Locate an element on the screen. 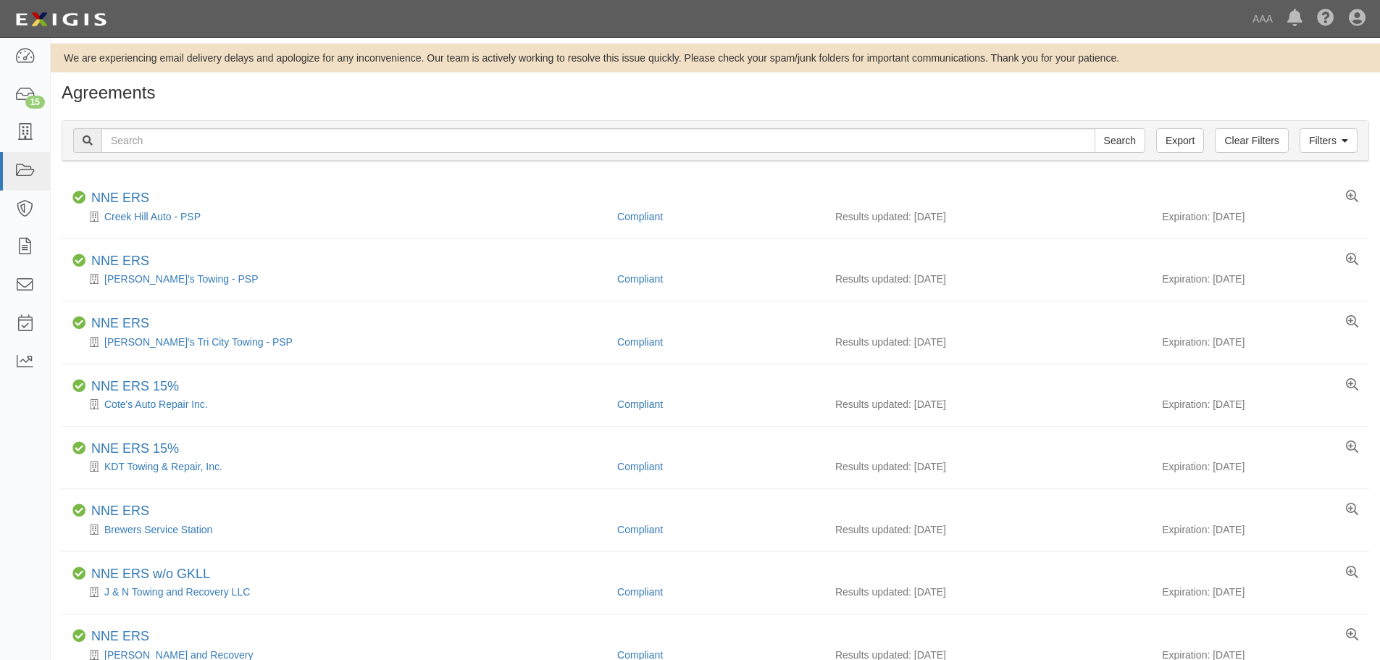 This screenshot has height=660, width=1380. a: AAA is located at coordinates (1263, 19).